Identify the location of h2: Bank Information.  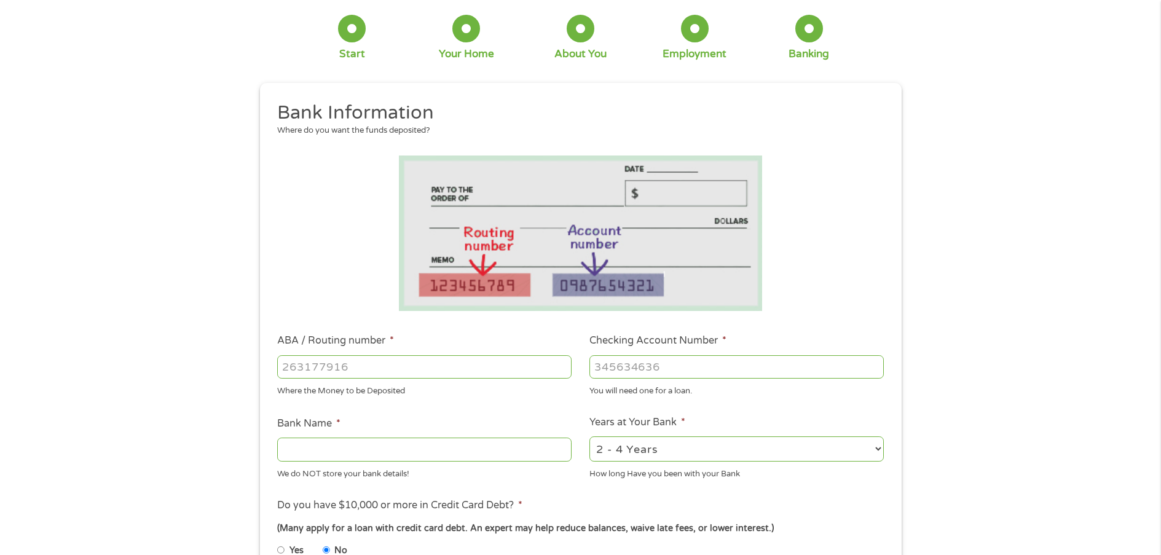
(576, 113).